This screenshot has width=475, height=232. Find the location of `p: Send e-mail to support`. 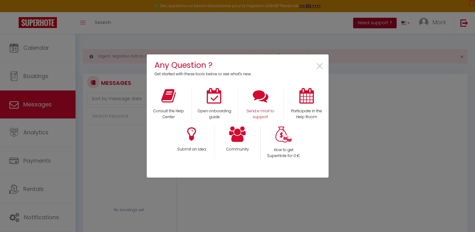

p: Send e-mail to support is located at coordinates (261, 114).